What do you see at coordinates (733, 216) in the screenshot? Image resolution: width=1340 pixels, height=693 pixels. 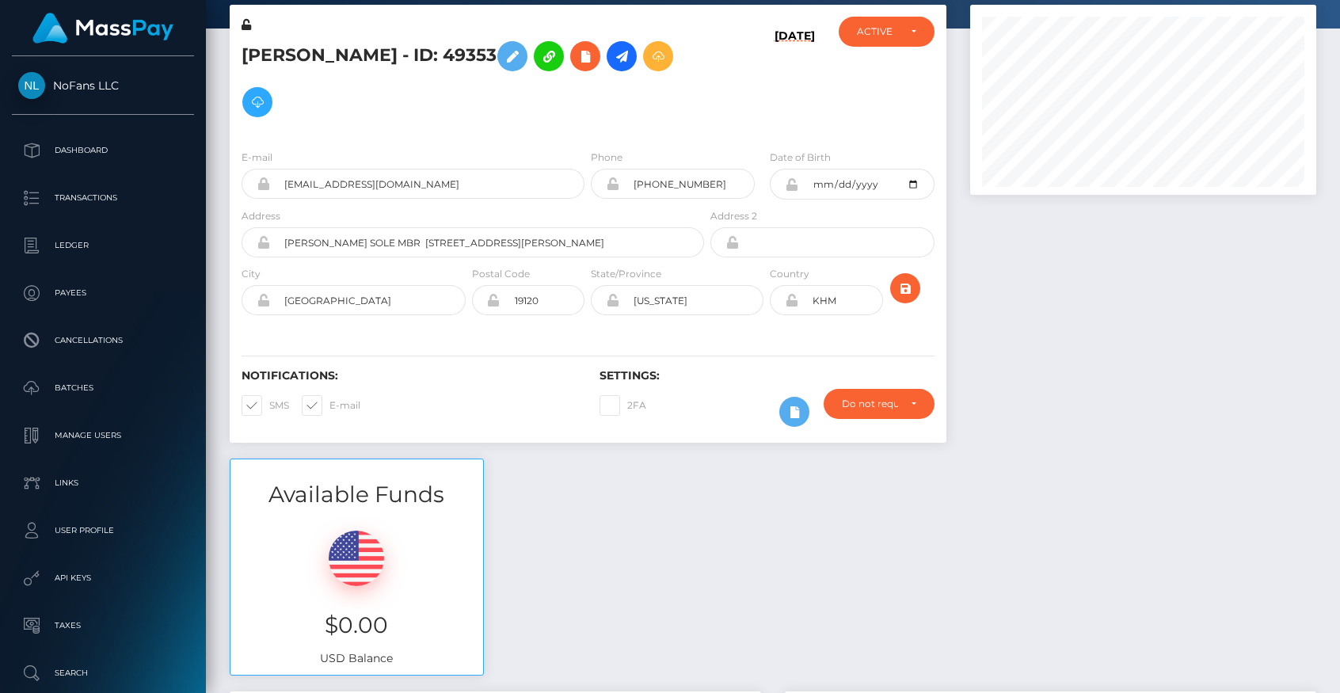 I see `label: Address 2` at bounding box center [733, 216].